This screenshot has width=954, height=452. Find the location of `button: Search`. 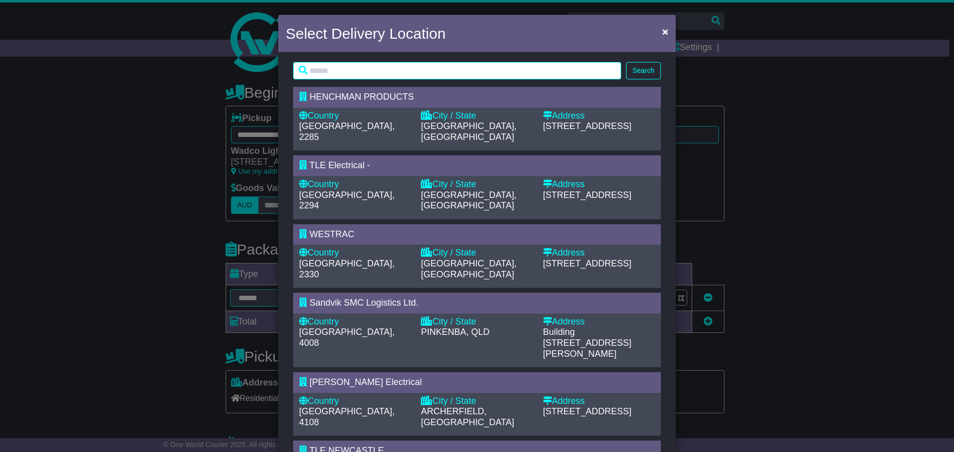

button: Search is located at coordinates (643, 71).